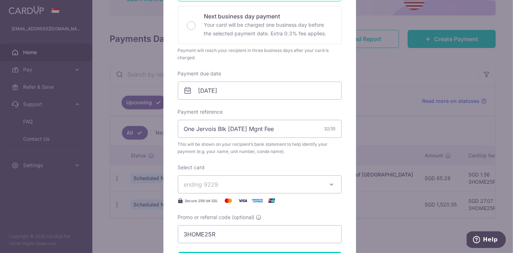 This screenshot has height=253, width=513. Describe the element at coordinates (228, 201) in the screenshot. I see `img: Mastercard` at that location.